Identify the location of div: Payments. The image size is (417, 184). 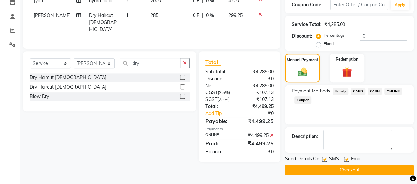
(239, 129).